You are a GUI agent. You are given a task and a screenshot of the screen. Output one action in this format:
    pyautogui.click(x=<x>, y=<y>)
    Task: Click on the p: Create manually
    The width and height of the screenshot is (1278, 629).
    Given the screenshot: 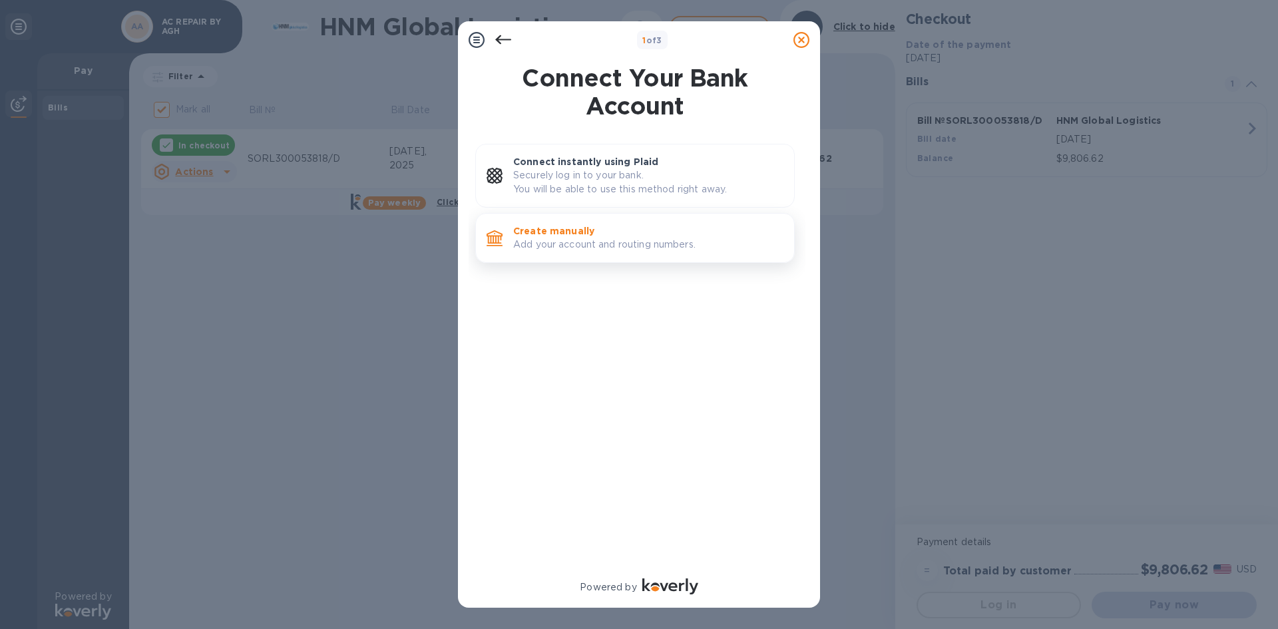 What is the action you would take?
    pyautogui.click(x=648, y=231)
    